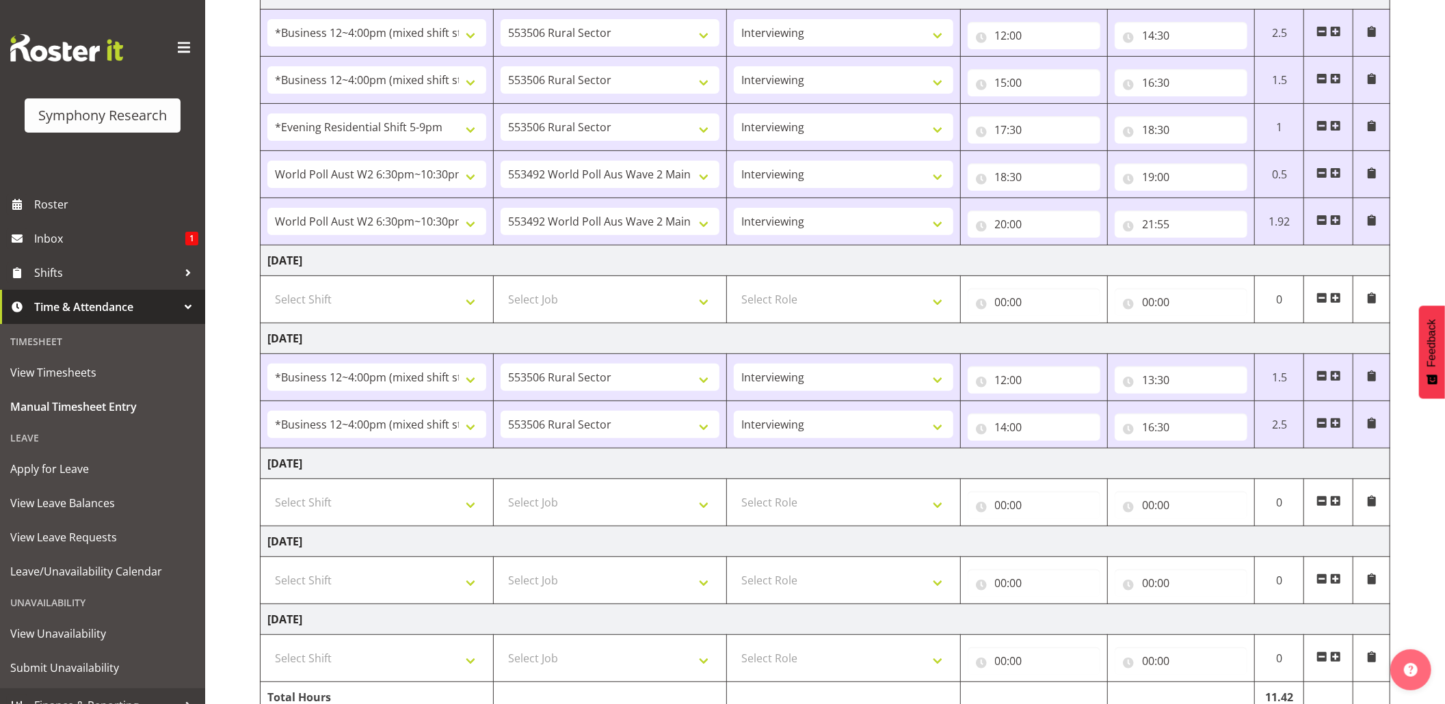 This screenshot has width=1445, height=704. Describe the element at coordinates (191, 239) in the screenshot. I see `span: 1` at that location.